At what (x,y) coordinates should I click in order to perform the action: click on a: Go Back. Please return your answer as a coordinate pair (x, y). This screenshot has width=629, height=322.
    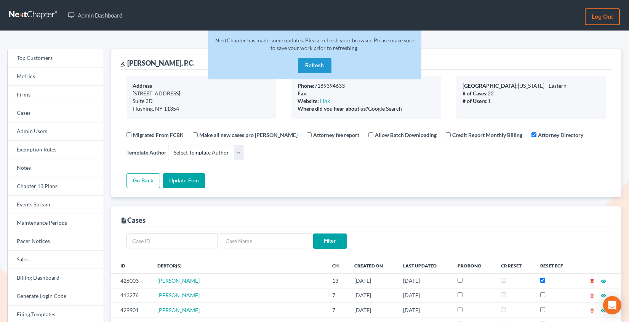
    Looking at the image, I should click on (143, 181).